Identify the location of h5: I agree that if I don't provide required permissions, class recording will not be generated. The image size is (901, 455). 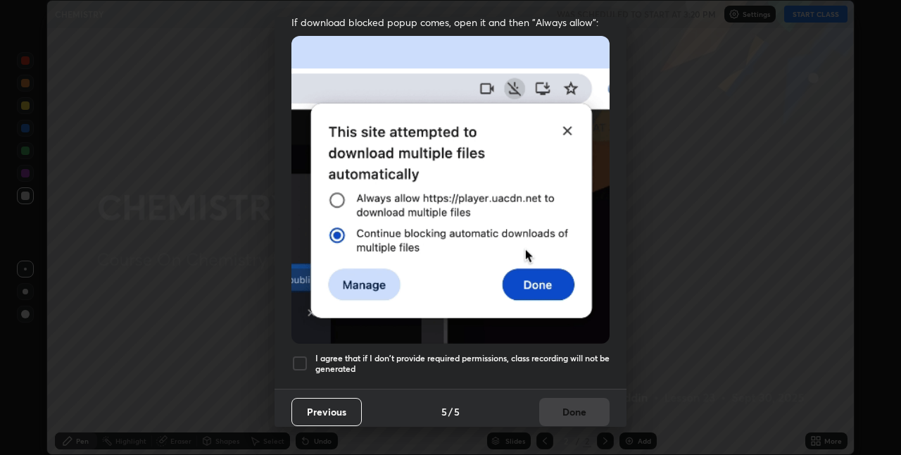
(463, 363).